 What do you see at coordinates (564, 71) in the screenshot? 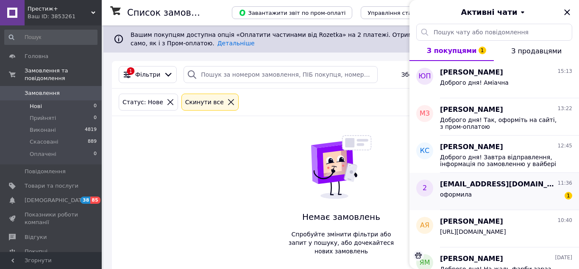
I see `span: 15:13` at bounding box center [564, 71].